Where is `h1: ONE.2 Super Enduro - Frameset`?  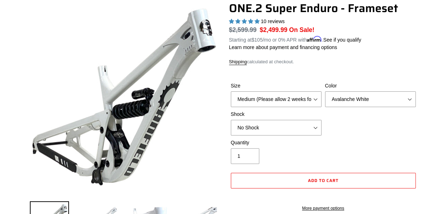 h1: ONE.2 Super Enduro - Frameset is located at coordinates (323, 8).